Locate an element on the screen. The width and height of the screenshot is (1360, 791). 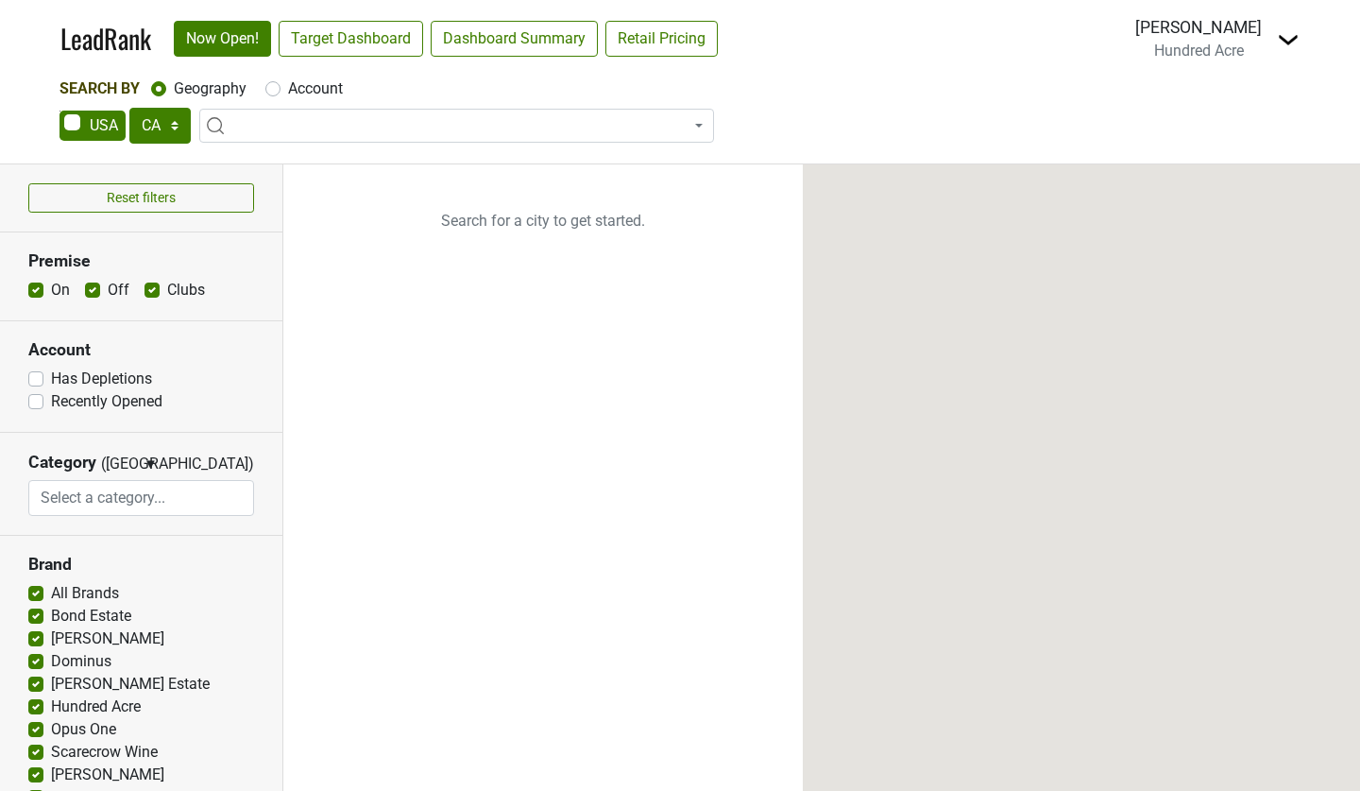
a: Now Open! is located at coordinates (222, 39).